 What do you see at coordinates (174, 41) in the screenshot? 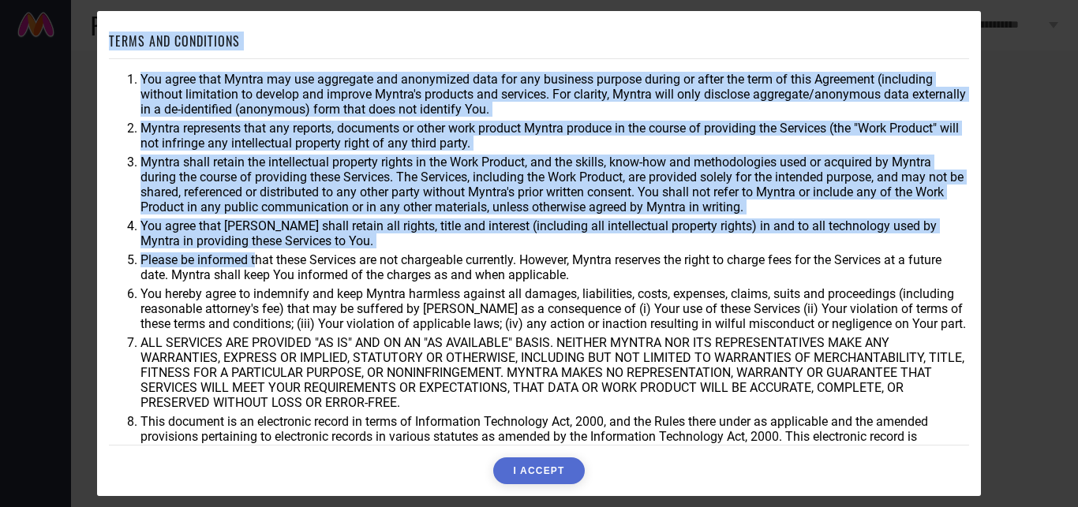
I see `h1: TERMS AND CONDITIONS` at bounding box center [174, 41].